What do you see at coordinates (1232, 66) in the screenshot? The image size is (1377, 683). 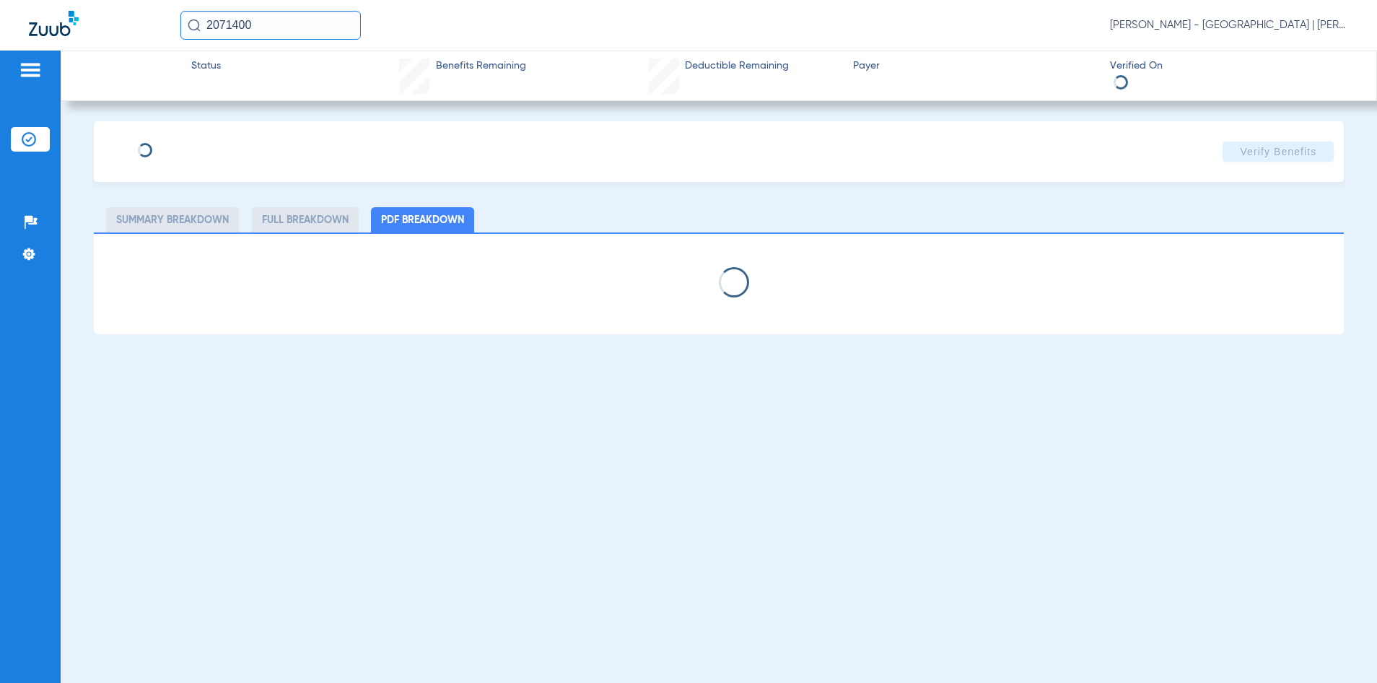 I see `span: Verified On` at bounding box center [1232, 66].